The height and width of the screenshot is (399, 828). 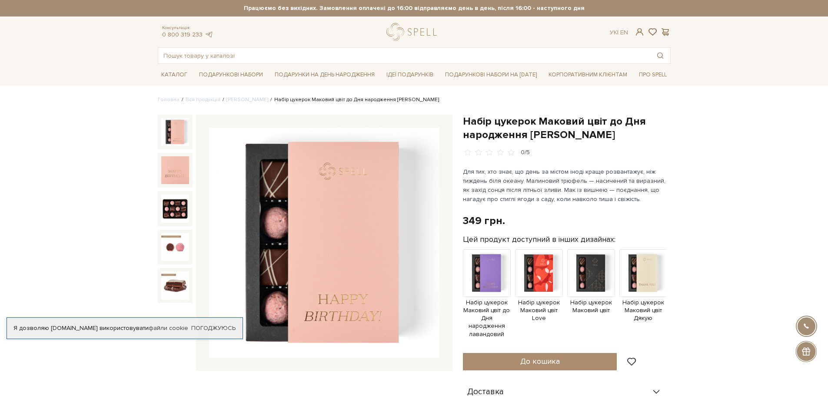 What do you see at coordinates (174, 75) in the screenshot?
I see `a: Каталог` at bounding box center [174, 75].